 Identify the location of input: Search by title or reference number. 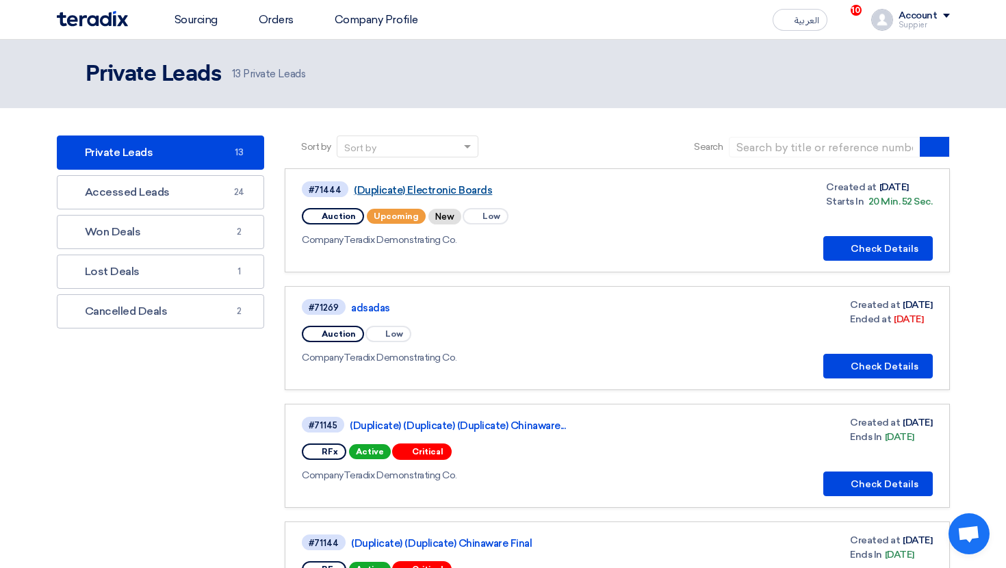
(825, 147).